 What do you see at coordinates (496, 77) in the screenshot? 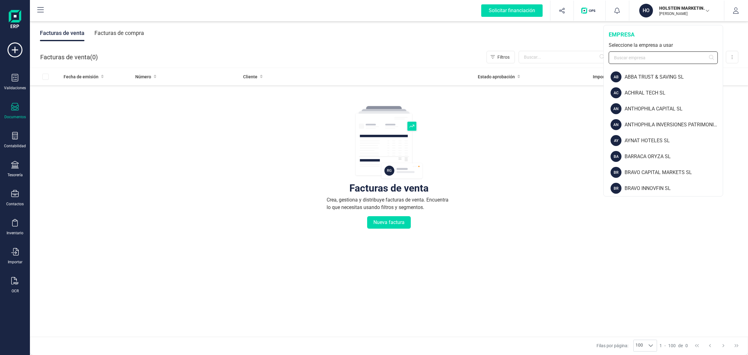
I see `span: Estado aprobación` at bounding box center [496, 77].